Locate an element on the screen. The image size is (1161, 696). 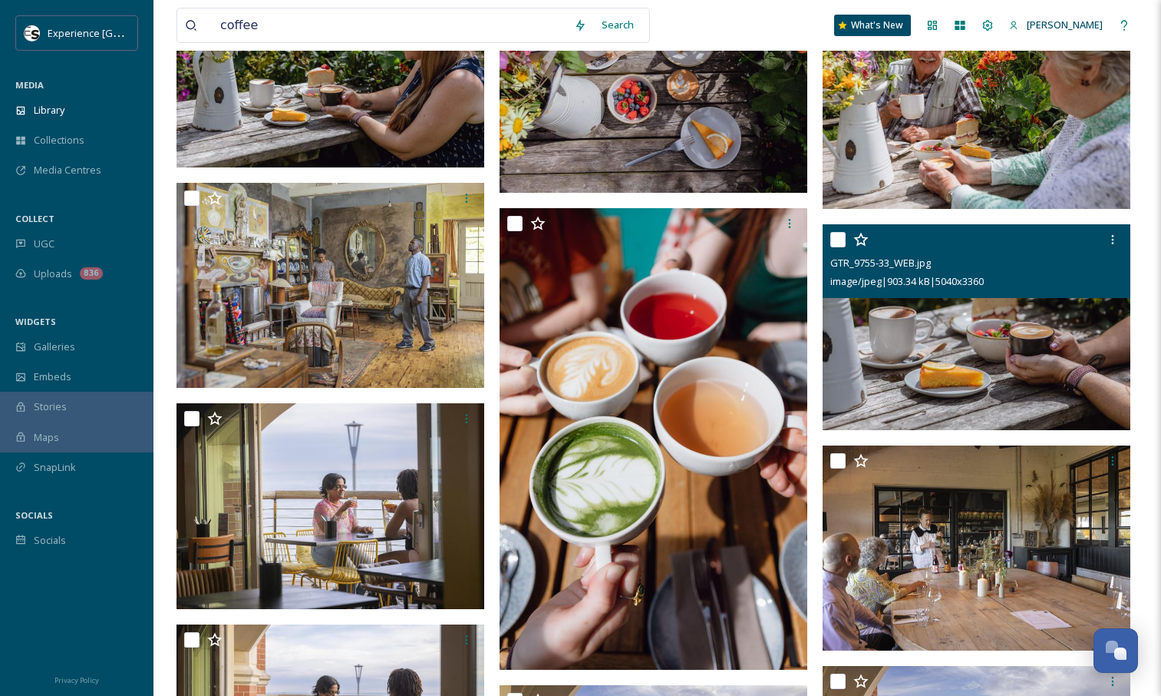
span: Embeds is located at coordinates (52, 376).